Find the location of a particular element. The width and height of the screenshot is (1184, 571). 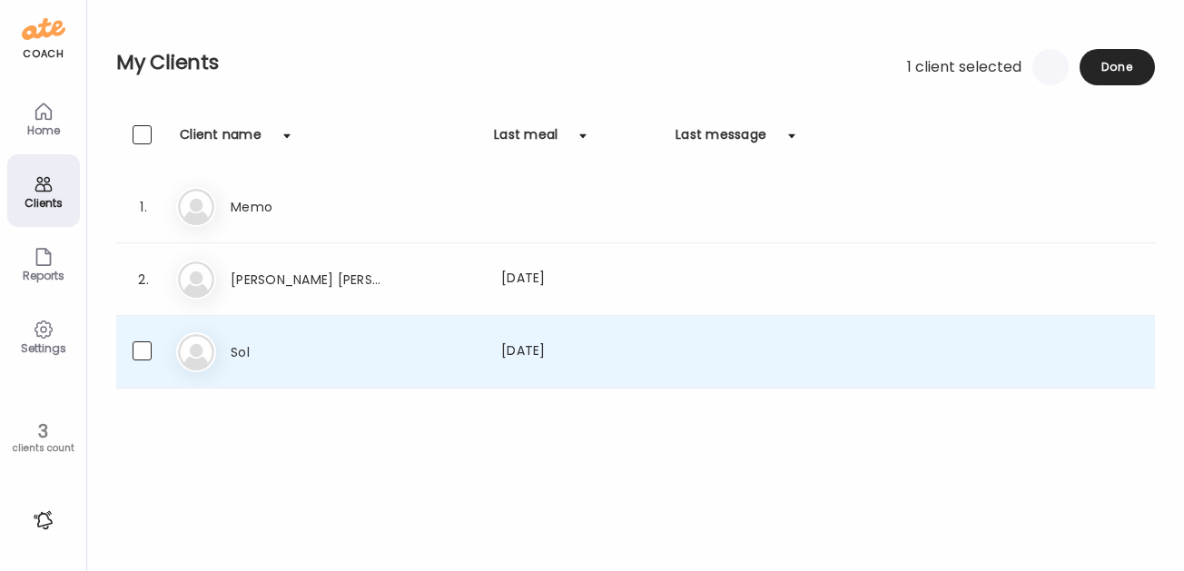

h2: My Clients is located at coordinates (636, 63).